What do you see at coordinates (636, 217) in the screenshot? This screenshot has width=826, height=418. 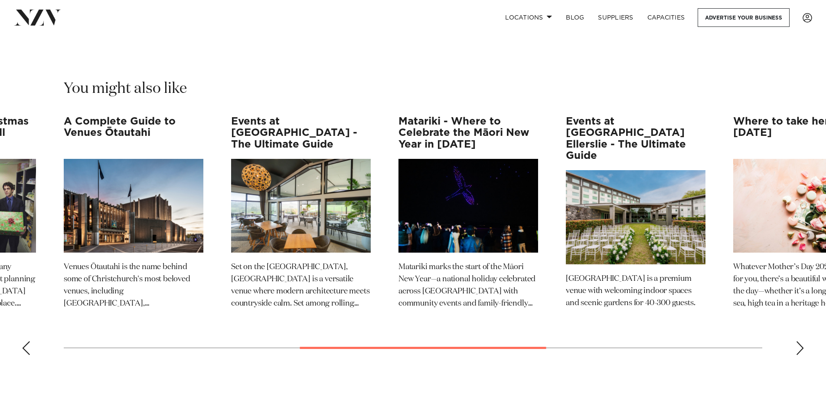 I see `img: Events at Novotel Auckland Ellerslie - The Ultimate Guide` at bounding box center [636, 217].